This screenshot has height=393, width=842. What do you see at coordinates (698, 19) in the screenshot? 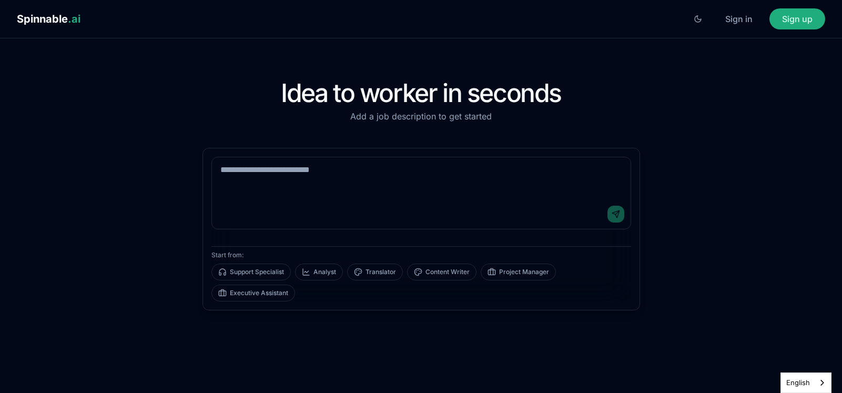
I see `button: Switch to light mode` at bounding box center [698, 19].